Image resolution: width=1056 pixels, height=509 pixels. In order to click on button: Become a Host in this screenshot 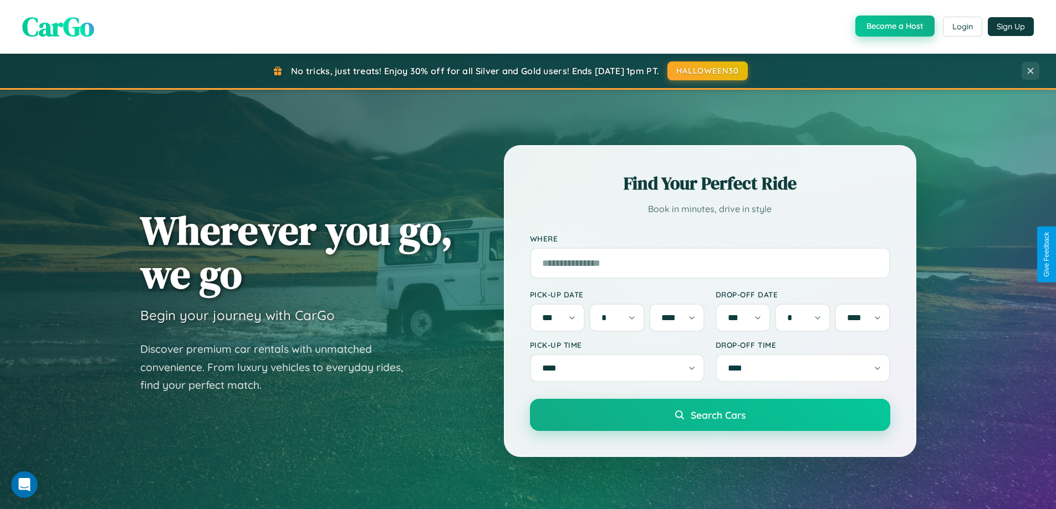, I will do `click(894, 26)`.